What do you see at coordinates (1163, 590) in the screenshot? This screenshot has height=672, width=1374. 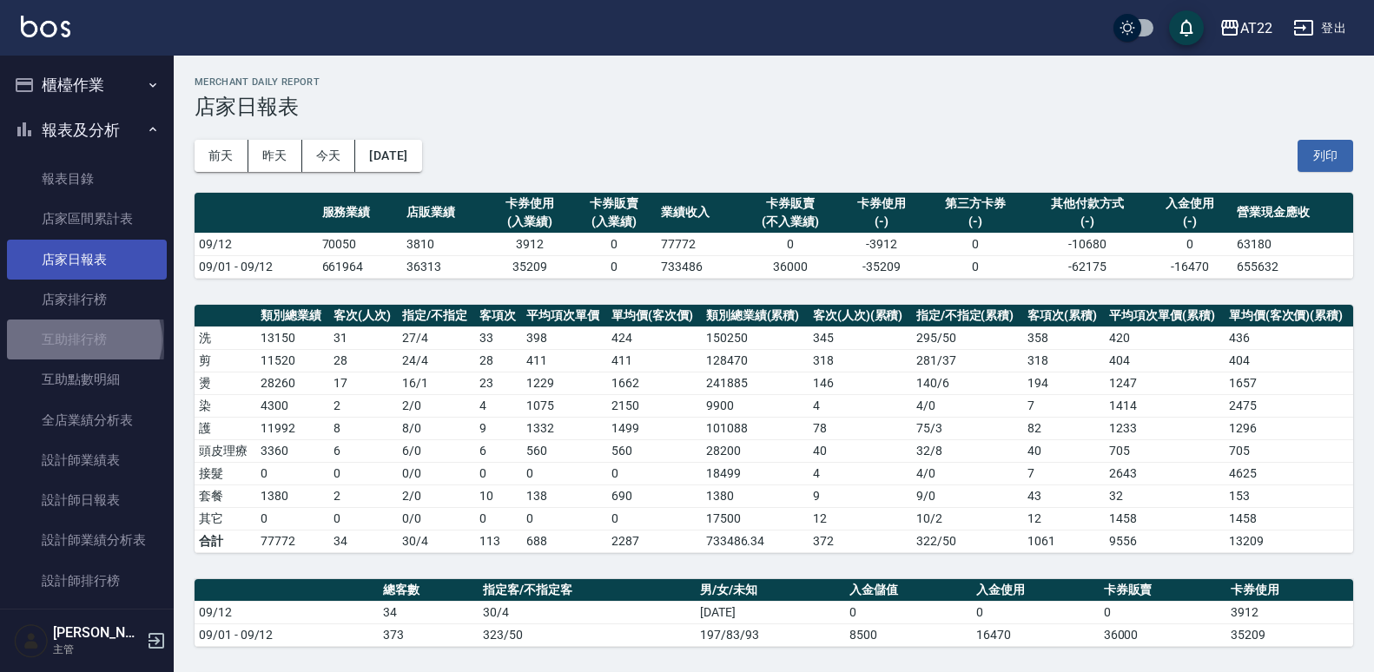 I see `th: 卡券販賣` at bounding box center [1163, 590].